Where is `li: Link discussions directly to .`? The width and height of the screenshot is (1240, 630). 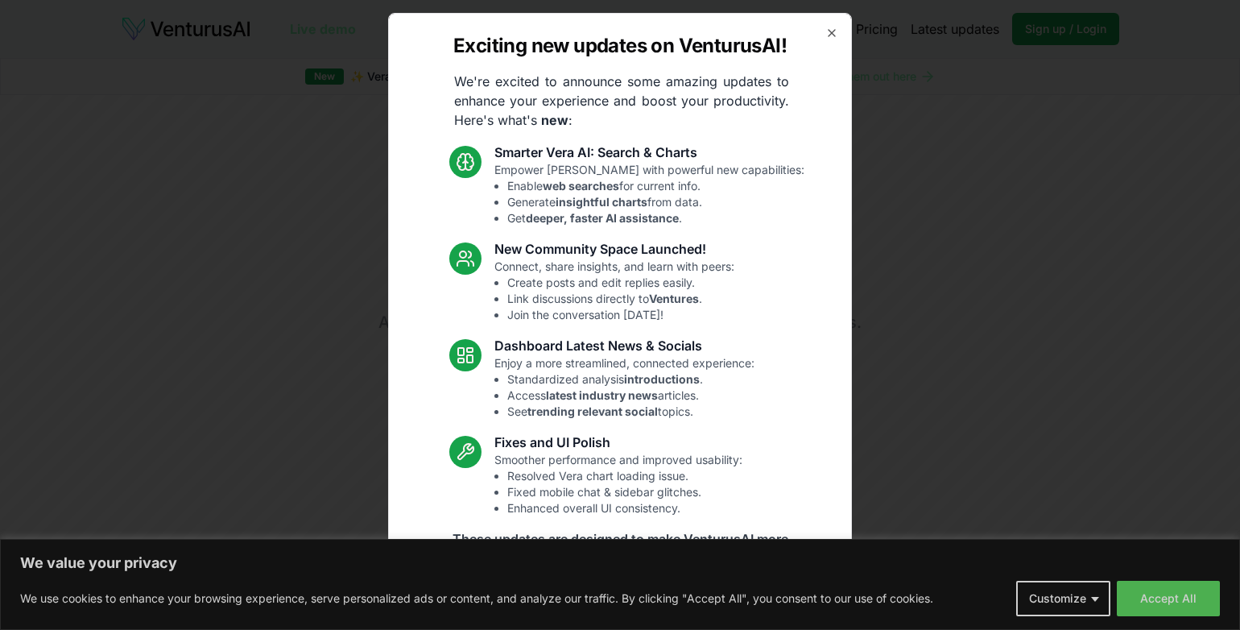 li: Link discussions directly to . is located at coordinates (621, 299).